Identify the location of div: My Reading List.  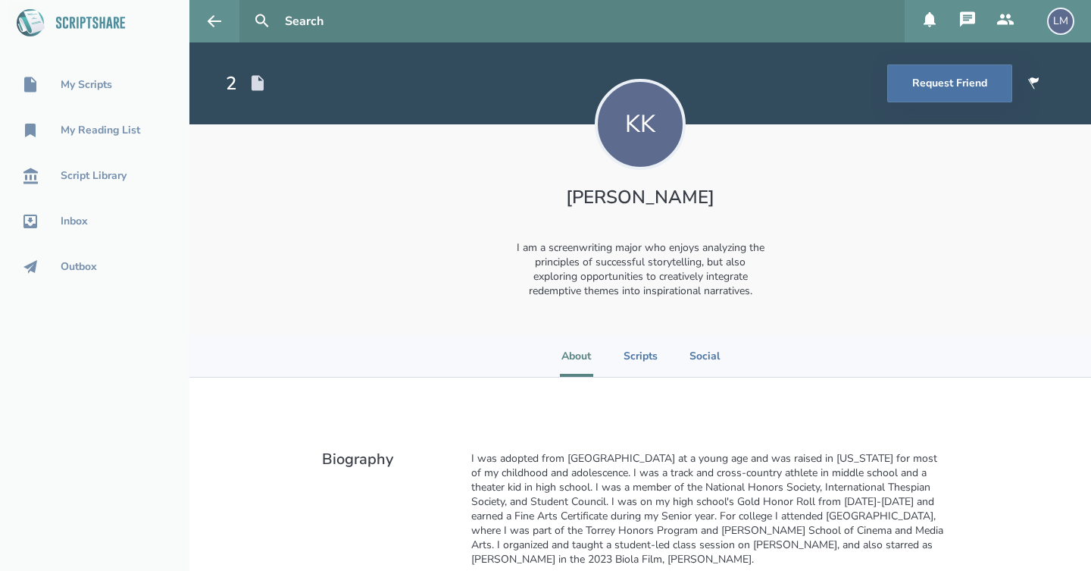
(100, 130).